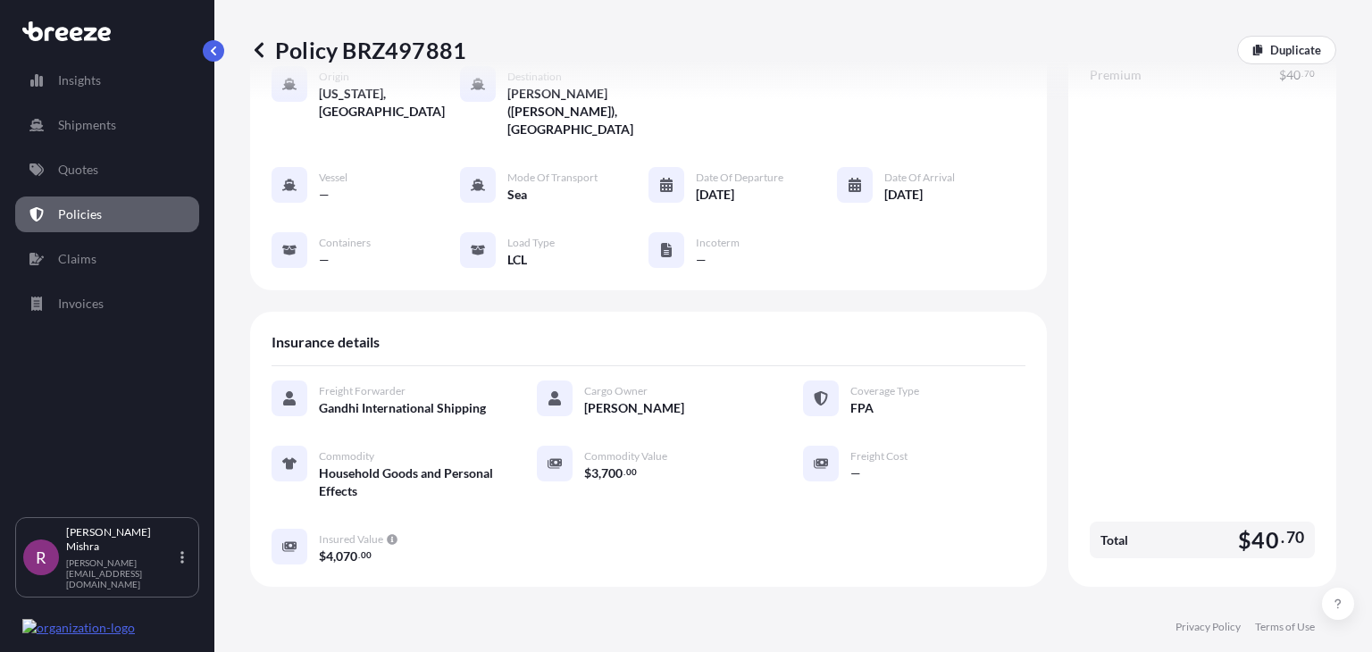  What do you see at coordinates (552, 178) in the screenshot?
I see `span: Mode of Transport` at bounding box center [552, 178].